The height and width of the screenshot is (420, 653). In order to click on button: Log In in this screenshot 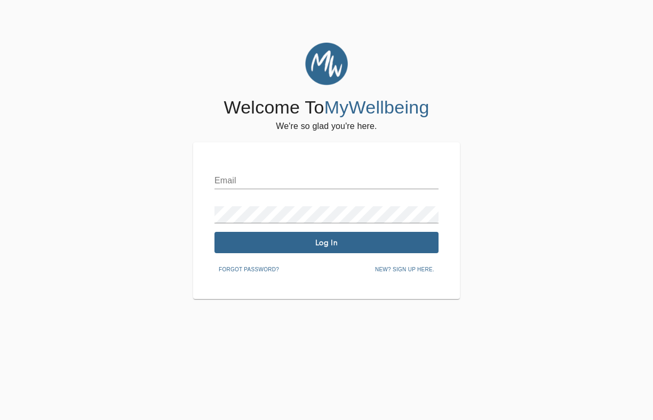, I will do `click(326, 243)`.